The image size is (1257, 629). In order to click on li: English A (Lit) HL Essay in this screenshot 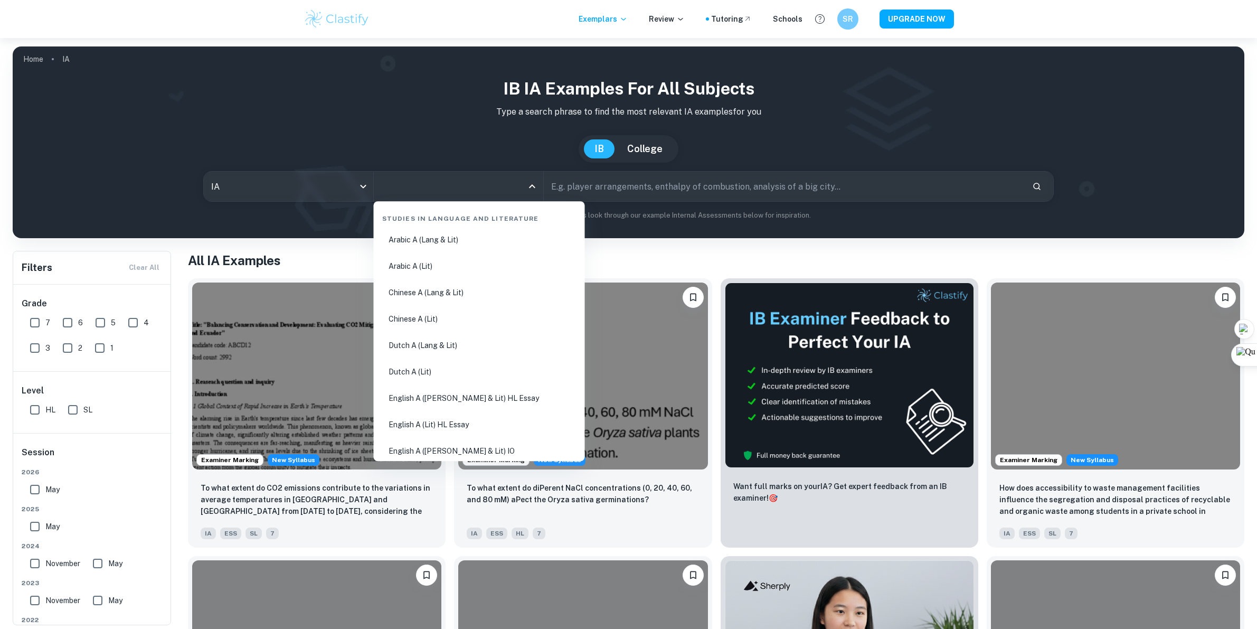, I will do `click(479, 424)`.